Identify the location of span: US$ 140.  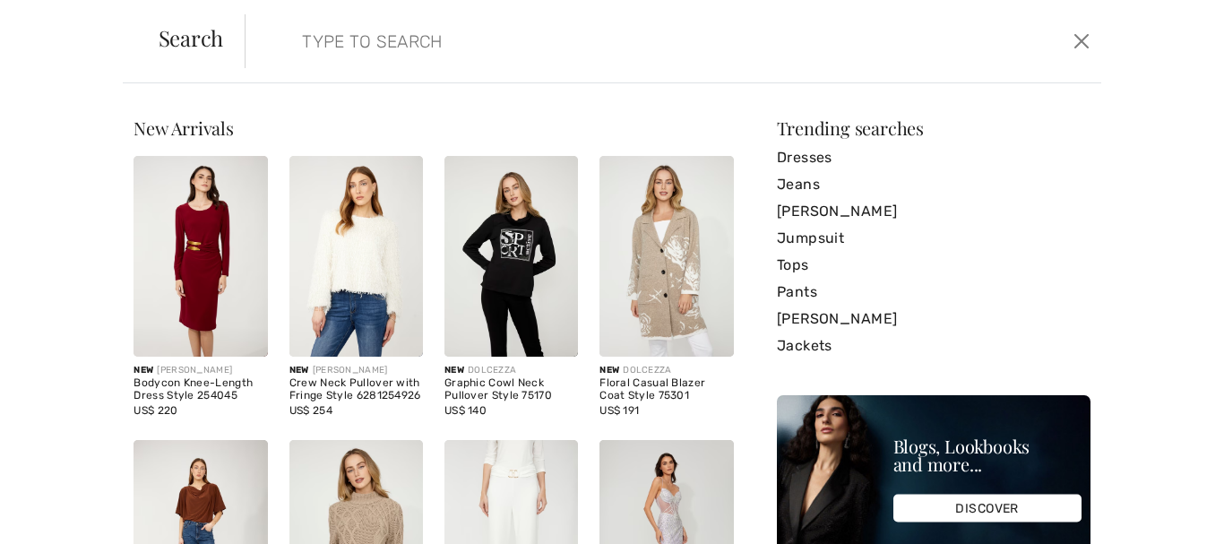
(465, 410).